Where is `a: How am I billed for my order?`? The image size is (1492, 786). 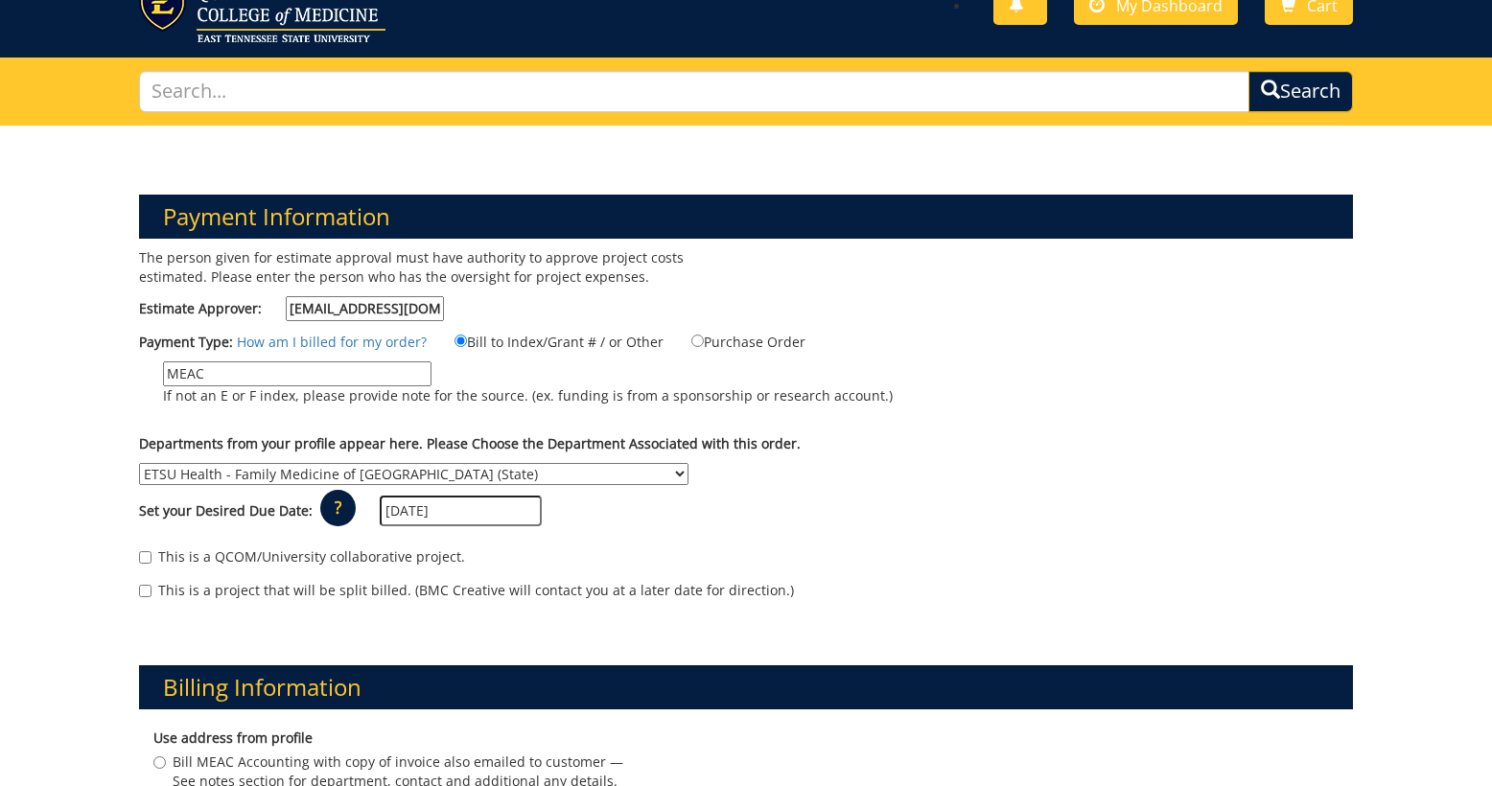 a: How am I billed for my order? is located at coordinates (332, 341).